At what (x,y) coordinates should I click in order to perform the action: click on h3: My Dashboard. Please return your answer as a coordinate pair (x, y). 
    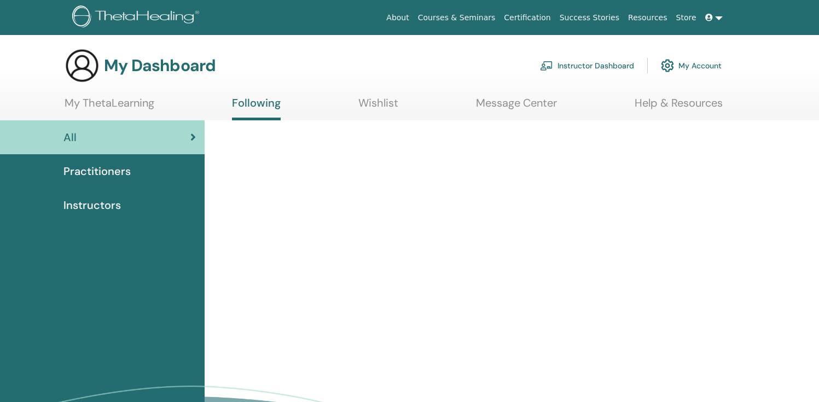
    Looking at the image, I should click on (160, 66).